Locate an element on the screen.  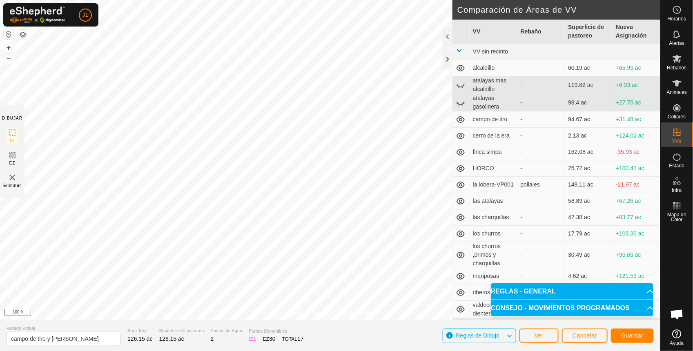
img: Logo Gallagher is located at coordinates (38, 15).